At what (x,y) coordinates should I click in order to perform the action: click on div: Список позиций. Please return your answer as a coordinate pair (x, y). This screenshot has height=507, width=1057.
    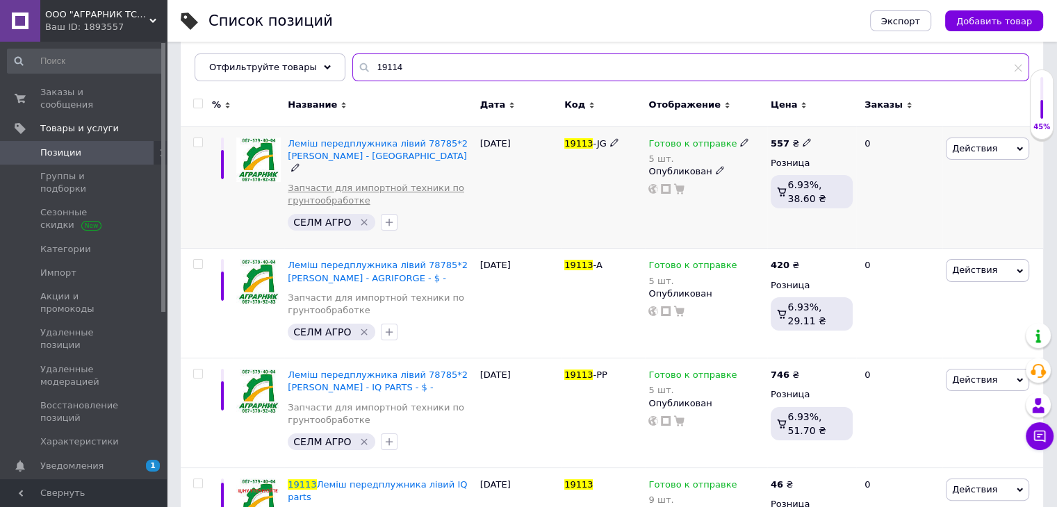
    Looking at the image, I should click on (270, 21).